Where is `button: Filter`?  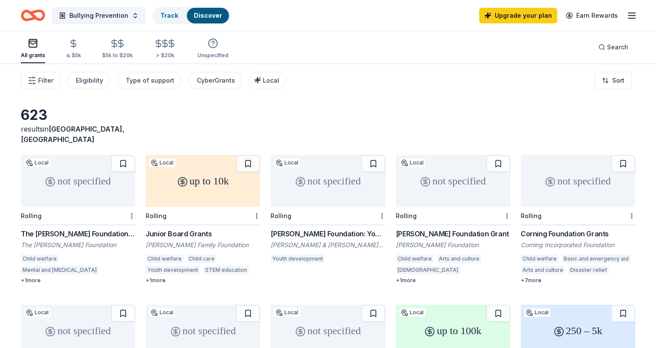
button: Filter is located at coordinates (40, 81).